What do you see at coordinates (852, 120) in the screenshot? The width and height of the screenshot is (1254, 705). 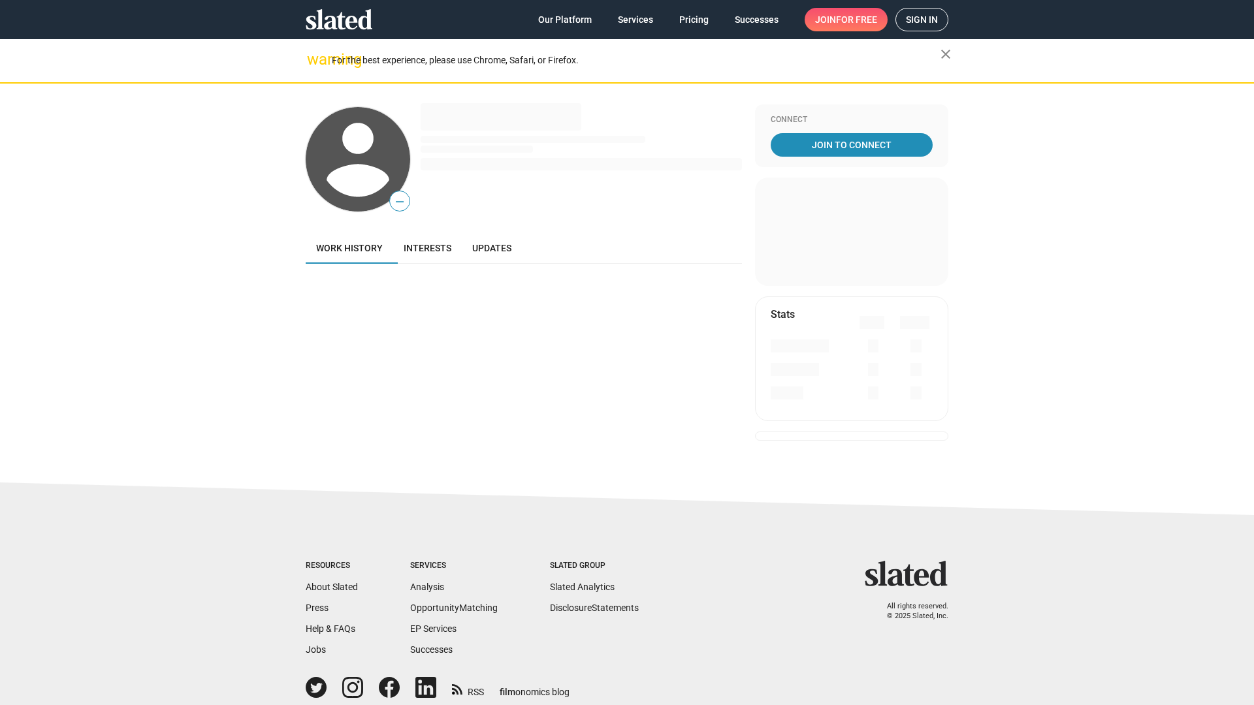 I see `div: Connect` at bounding box center [852, 120].